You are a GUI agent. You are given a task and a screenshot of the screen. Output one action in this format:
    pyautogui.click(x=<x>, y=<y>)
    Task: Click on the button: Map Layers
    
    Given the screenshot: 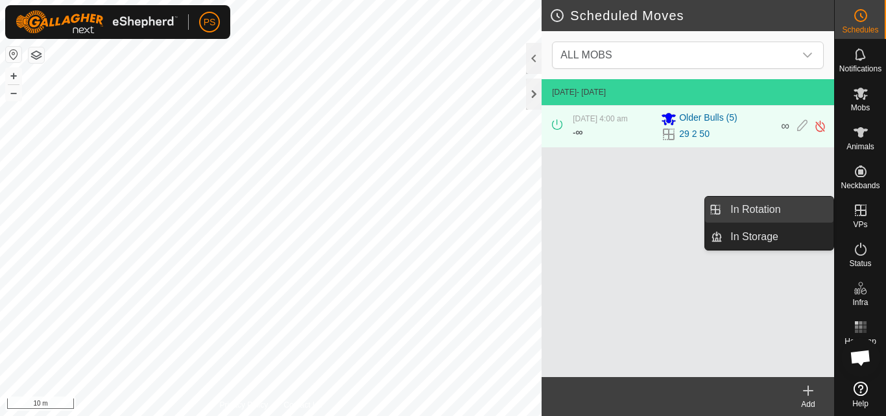 What is the action you would take?
    pyautogui.click(x=36, y=55)
    